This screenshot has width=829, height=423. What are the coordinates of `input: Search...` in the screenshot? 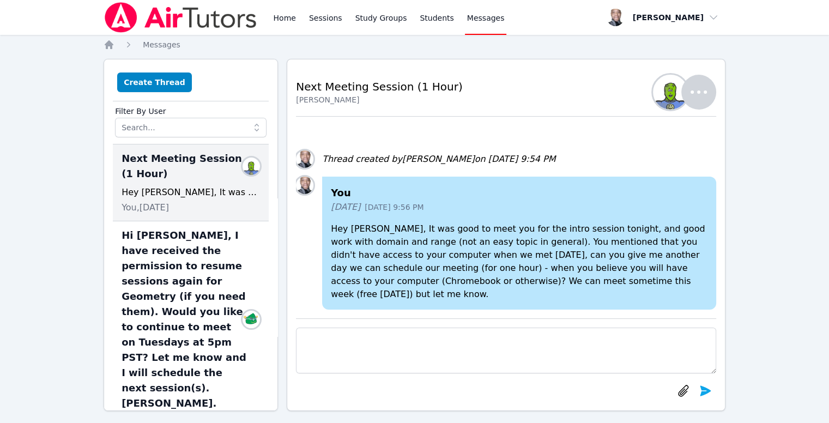 It's located at (191, 128).